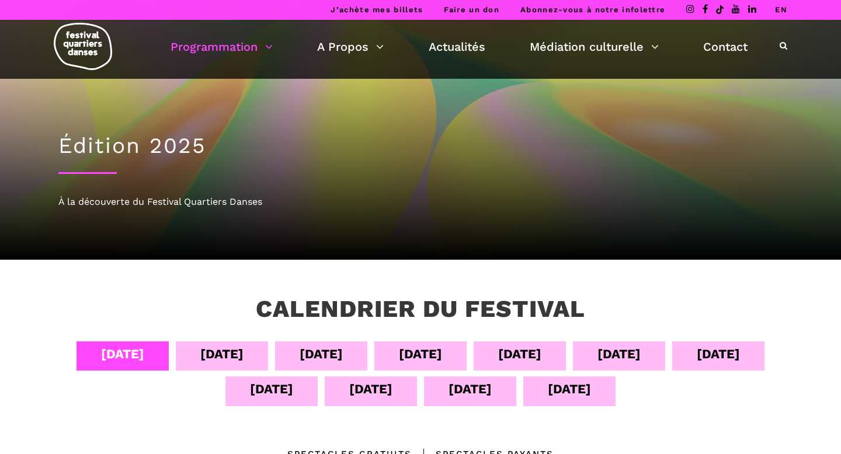 The width and height of the screenshot is (841, 454). I want to click on img: logo-fqd-med, so click(83, 46).